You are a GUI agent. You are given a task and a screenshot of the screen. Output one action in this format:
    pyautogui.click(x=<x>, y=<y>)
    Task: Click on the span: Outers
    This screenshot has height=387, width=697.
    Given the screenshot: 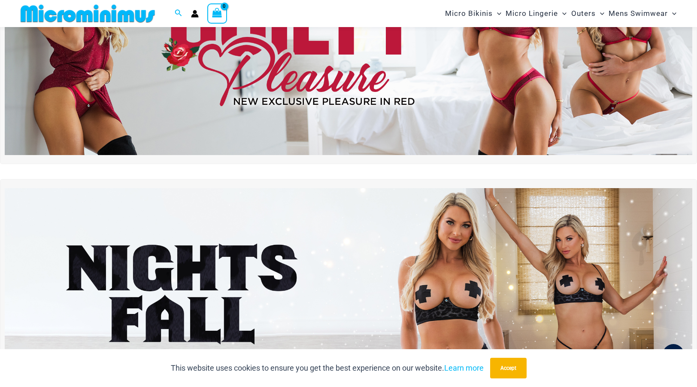 What is the action you would take?
    pyautogui.click(x=583, y=13)
    